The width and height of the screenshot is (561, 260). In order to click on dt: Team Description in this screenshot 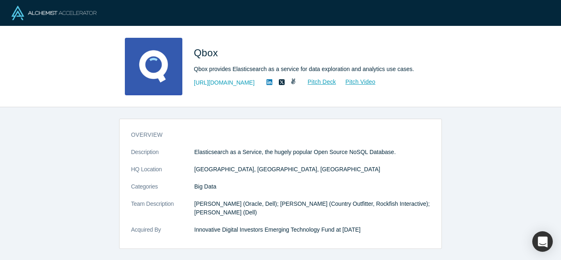, I will do `click(163, 212)`.